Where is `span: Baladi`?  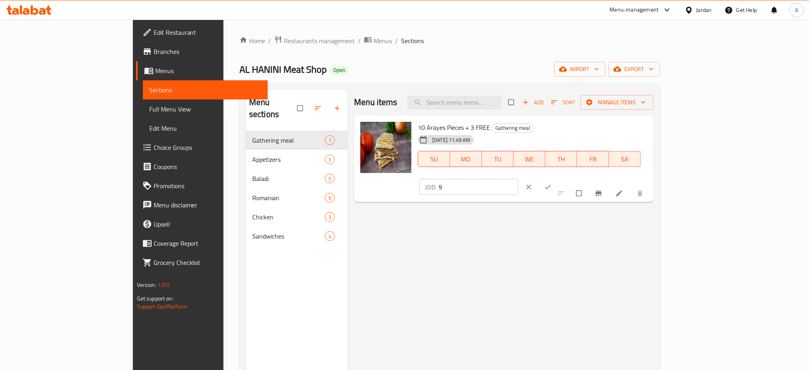 span: Baladi is located at coordinates (289, 178).